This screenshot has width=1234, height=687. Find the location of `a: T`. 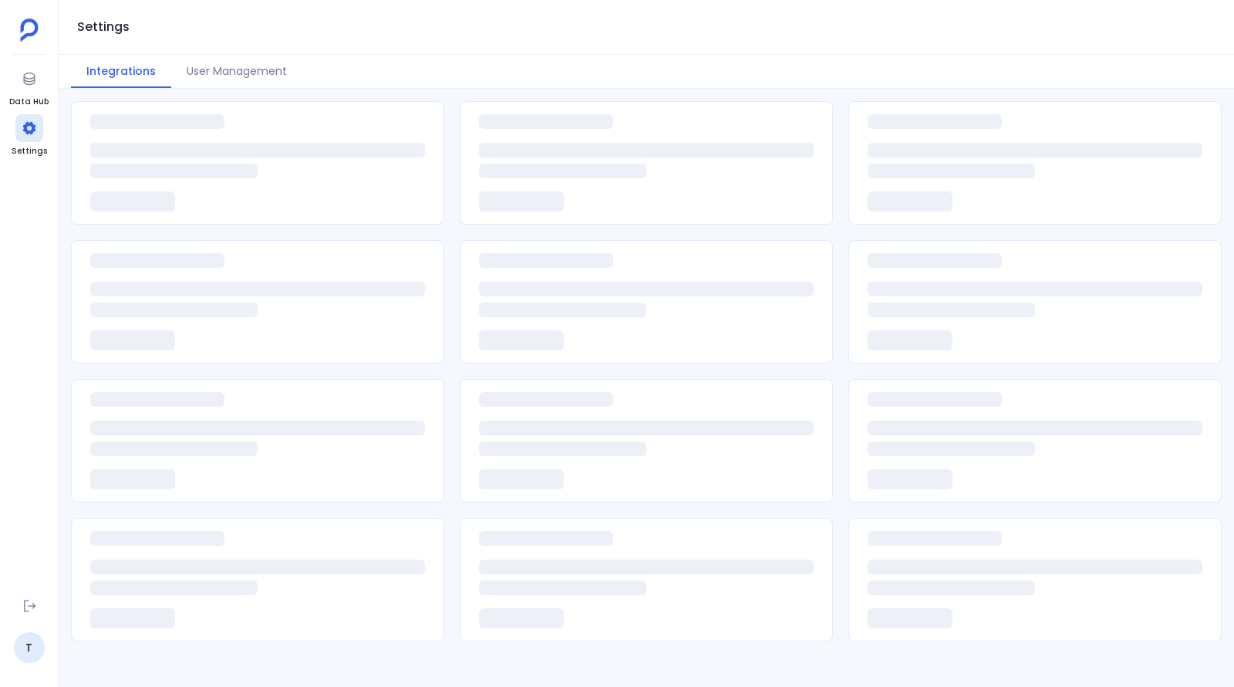

a: T is located at coordinates (29, 647).